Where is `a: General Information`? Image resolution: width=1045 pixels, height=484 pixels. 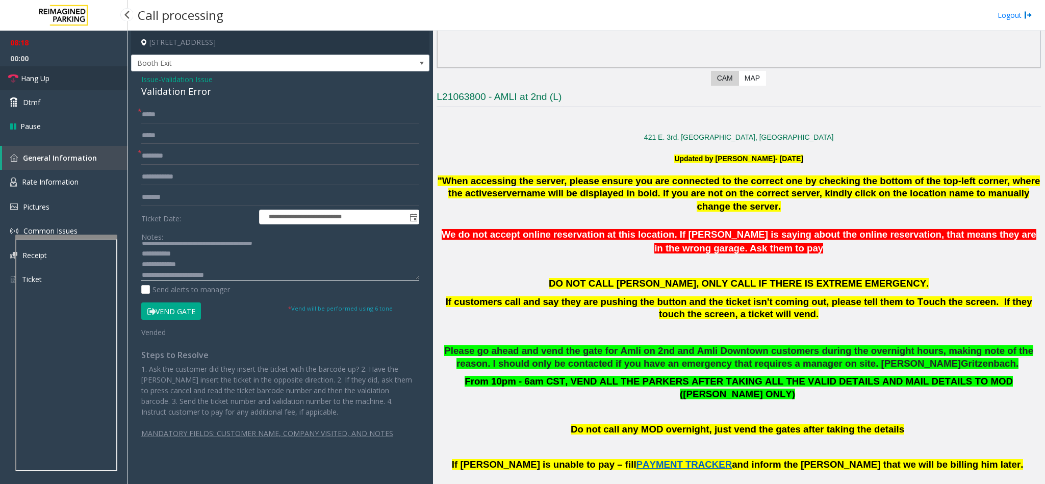
a: General Information is located at coordinates (65, 158).